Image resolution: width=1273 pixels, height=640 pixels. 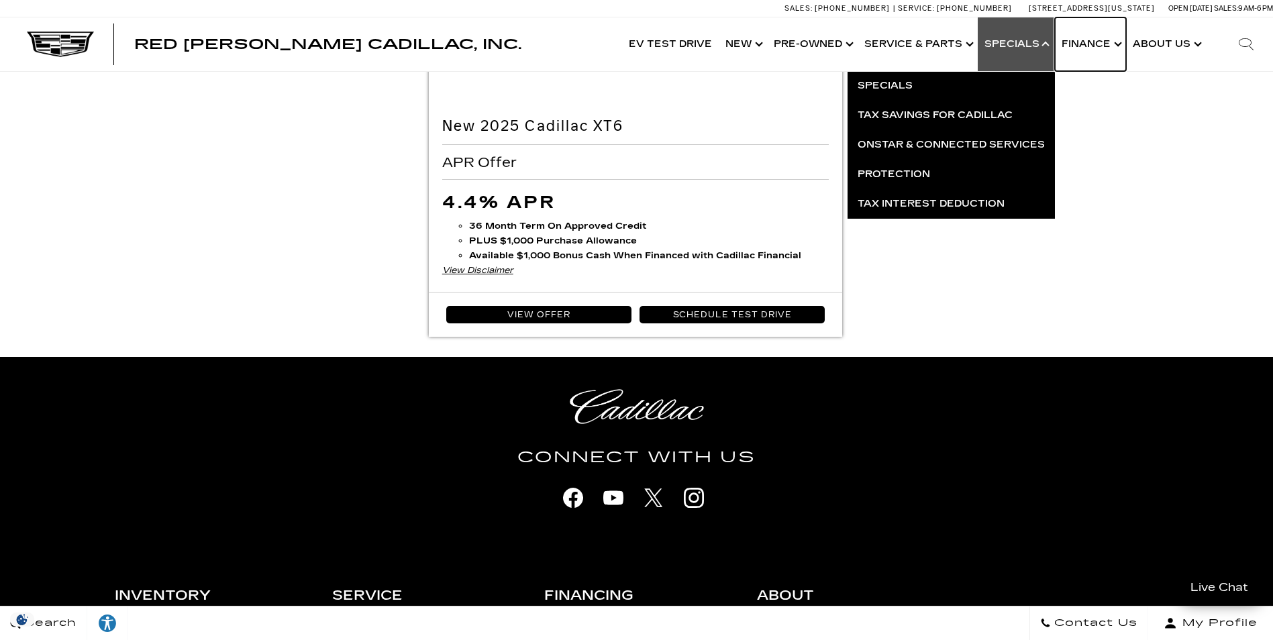 I want to click on a: facebook, so click(x=573, y=498).